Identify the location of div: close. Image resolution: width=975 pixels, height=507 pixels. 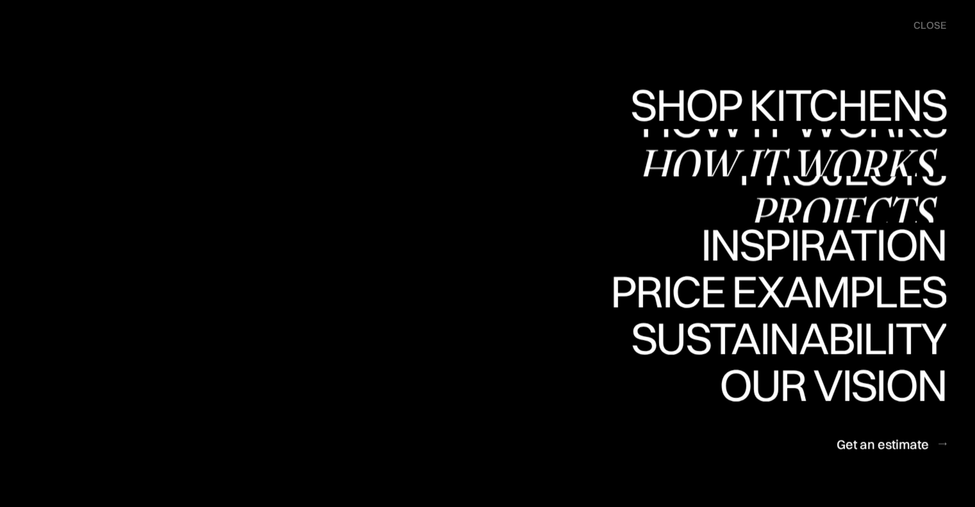
(930, 26).